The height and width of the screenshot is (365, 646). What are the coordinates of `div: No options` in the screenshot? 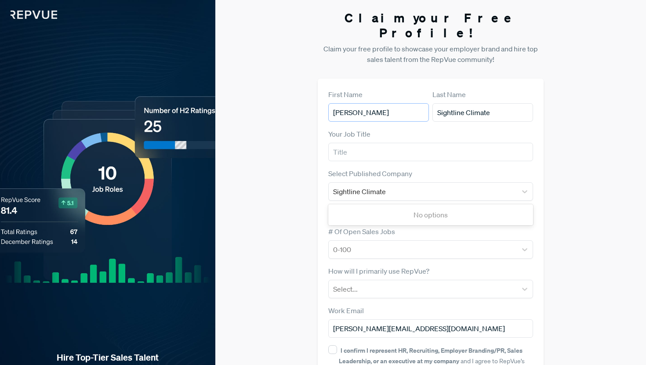 It's located at (430, 215).